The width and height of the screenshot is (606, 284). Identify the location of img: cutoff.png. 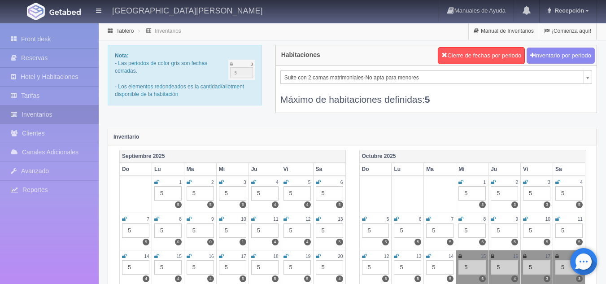
(241, 70).